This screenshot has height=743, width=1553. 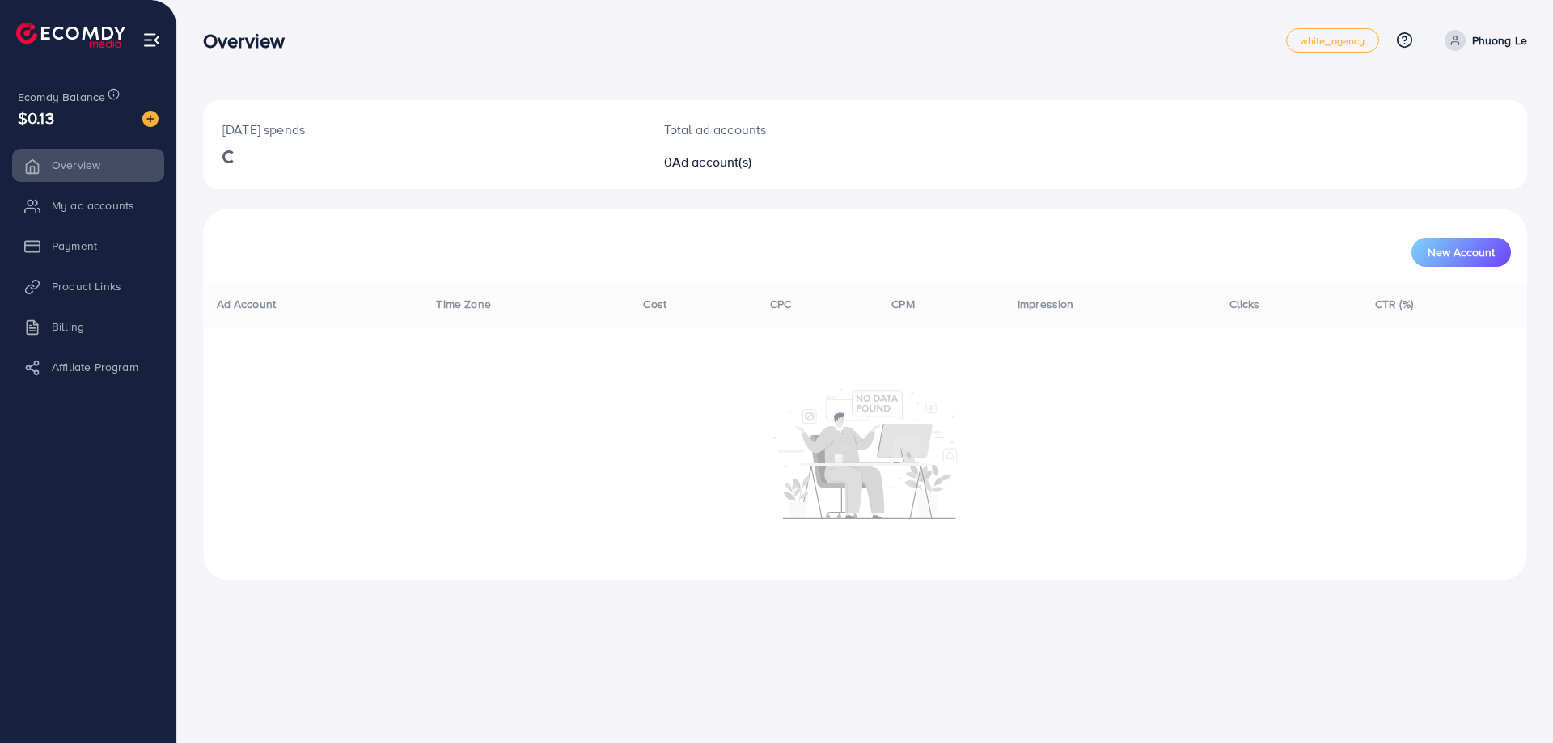 I want to click on h3: Overview, so click(x=250, y=40).